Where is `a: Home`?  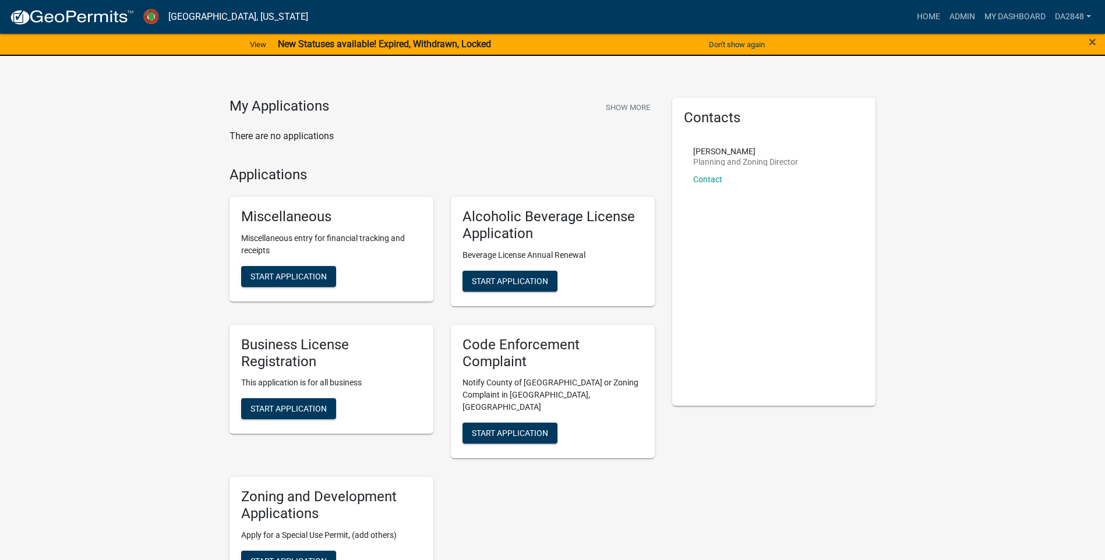
a: Home is located at coordinates (929, 17).